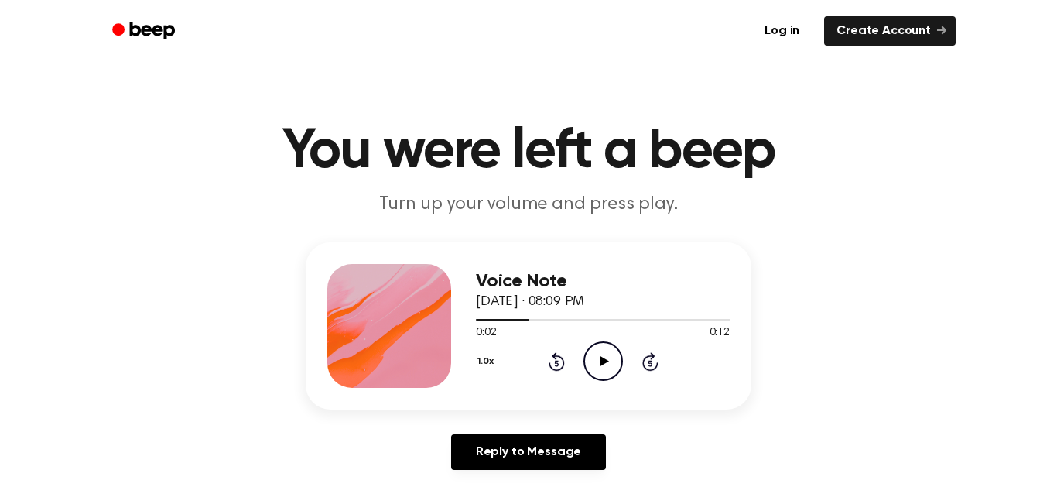 This screenshot has height=487, width=1057. What do you see at coordinates (719, 333) in the screenshot?
I see `span: 0:12` at bounding box center [719, 333].